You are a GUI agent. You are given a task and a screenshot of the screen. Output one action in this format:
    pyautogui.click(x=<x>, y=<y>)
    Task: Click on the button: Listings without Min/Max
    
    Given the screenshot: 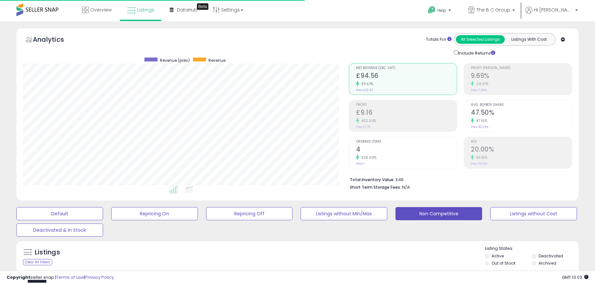 What is the action you would take?
    pyautogui.click(x=344, y=213)
    